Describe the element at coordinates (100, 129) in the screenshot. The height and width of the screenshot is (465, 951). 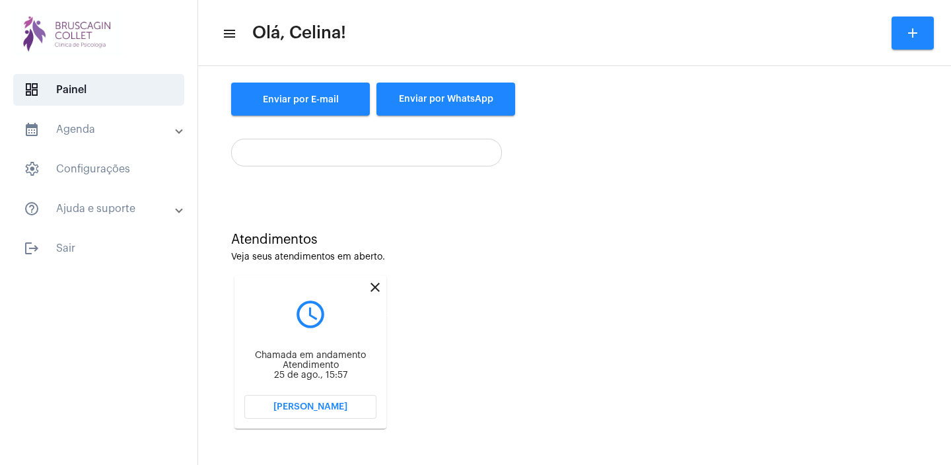
I see `mat-panel-title: Agenda` at that location.